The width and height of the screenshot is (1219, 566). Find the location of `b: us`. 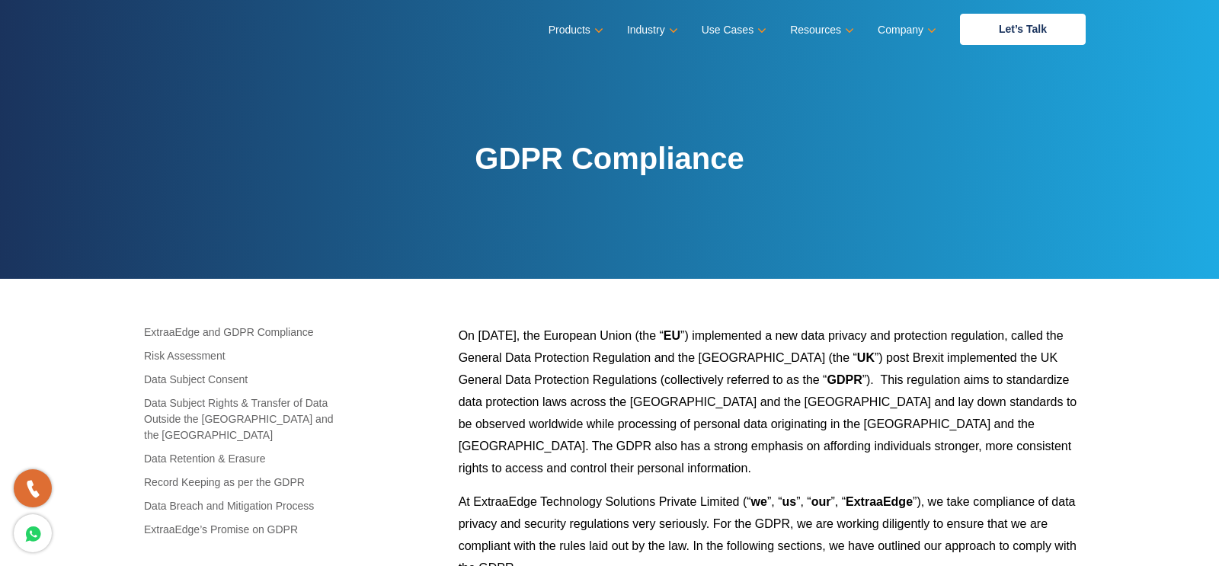

b: us is located at coordinates (789, 501).